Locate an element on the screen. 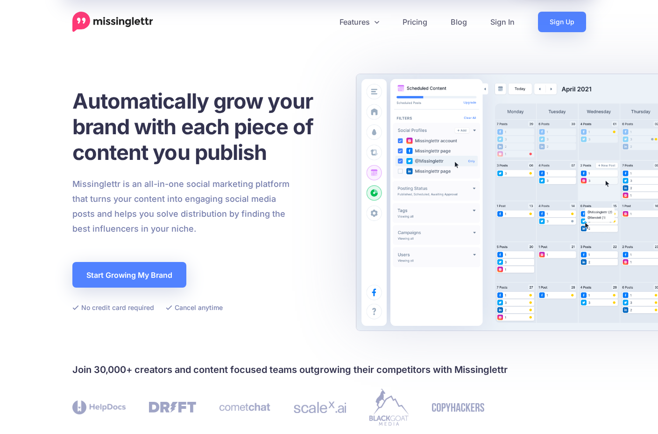 This screenshot has width=658, height=434. a: Blog is located at coordinates (458, 22).